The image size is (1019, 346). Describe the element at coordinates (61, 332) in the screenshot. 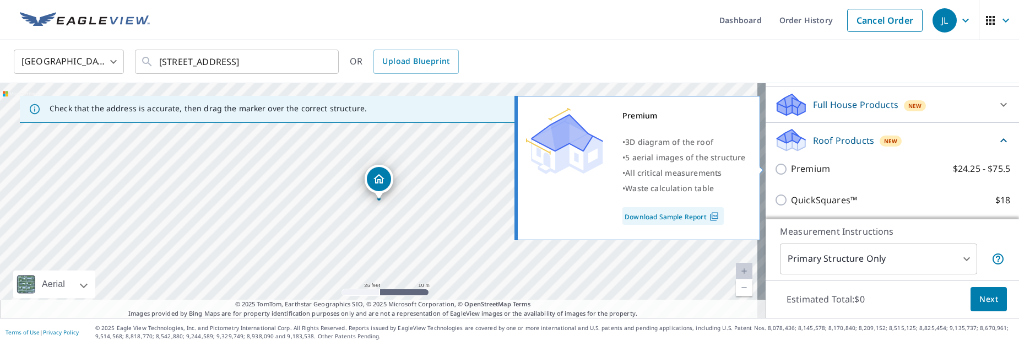

I see `a: Privacy Policy` at that location.